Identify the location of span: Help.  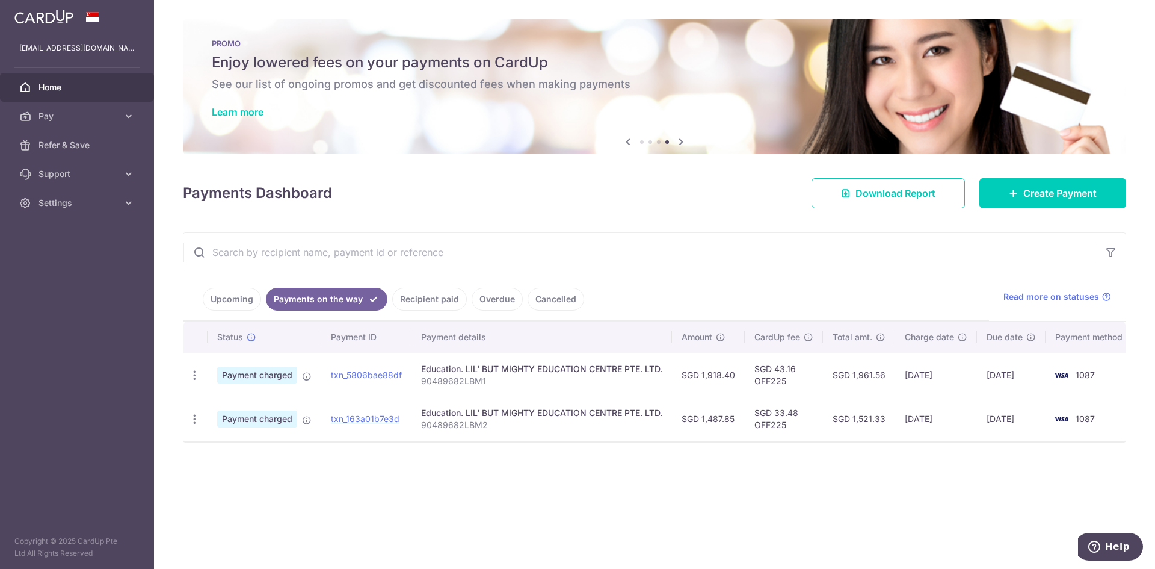
(39, 14).